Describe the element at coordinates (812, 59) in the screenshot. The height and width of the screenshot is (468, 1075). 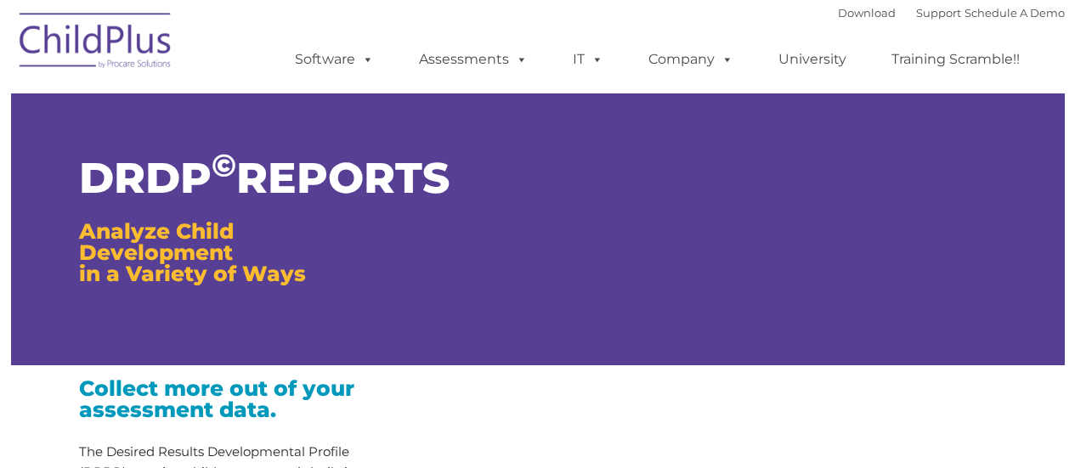
I see `a: University` at that location.